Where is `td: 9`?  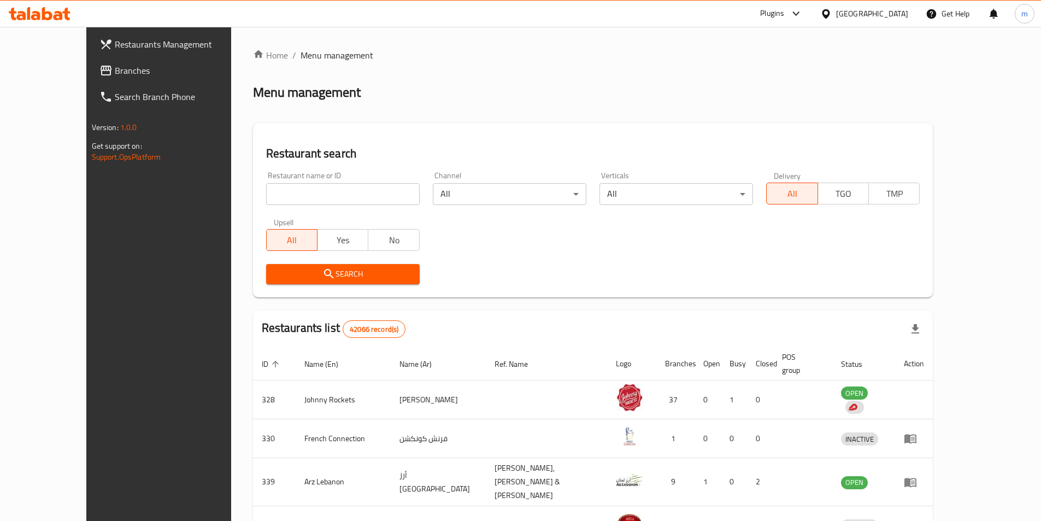
td: 9 is located at coordinates (676, 482).